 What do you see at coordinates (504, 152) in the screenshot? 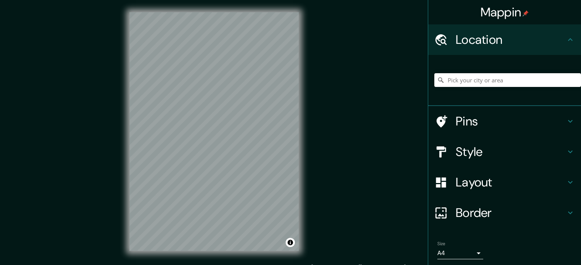
I see `div: Style` at bounding box center [504, 152].